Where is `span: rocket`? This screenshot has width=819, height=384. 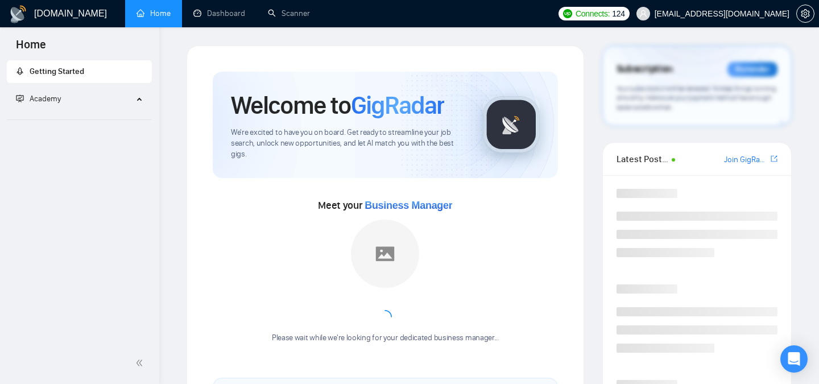
span: rocket is located at coordinates (20, 71).